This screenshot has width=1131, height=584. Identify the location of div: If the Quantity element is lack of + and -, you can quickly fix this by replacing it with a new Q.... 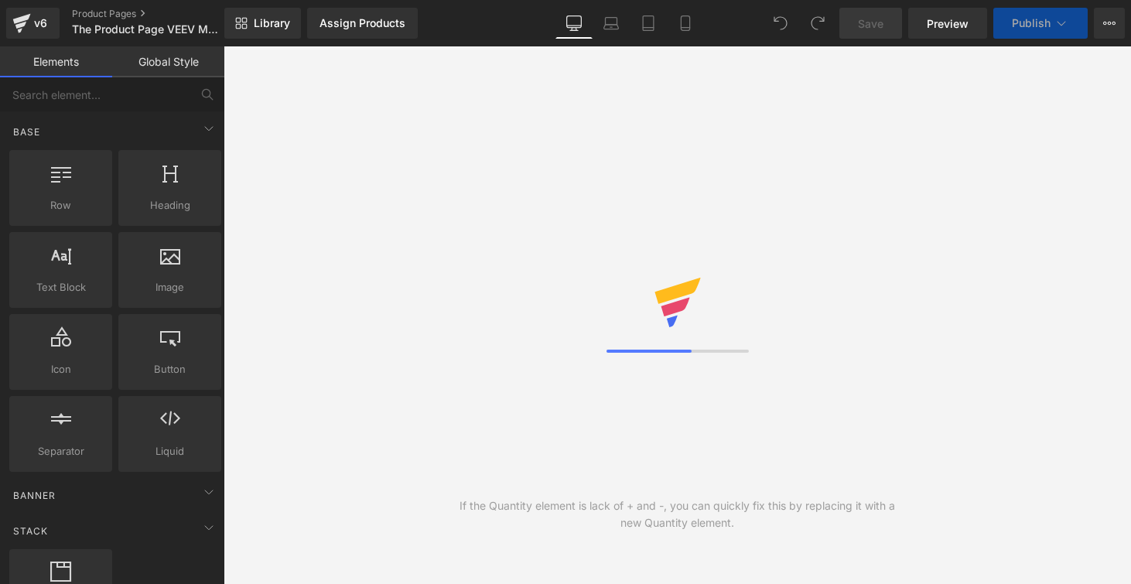
(677, 514).